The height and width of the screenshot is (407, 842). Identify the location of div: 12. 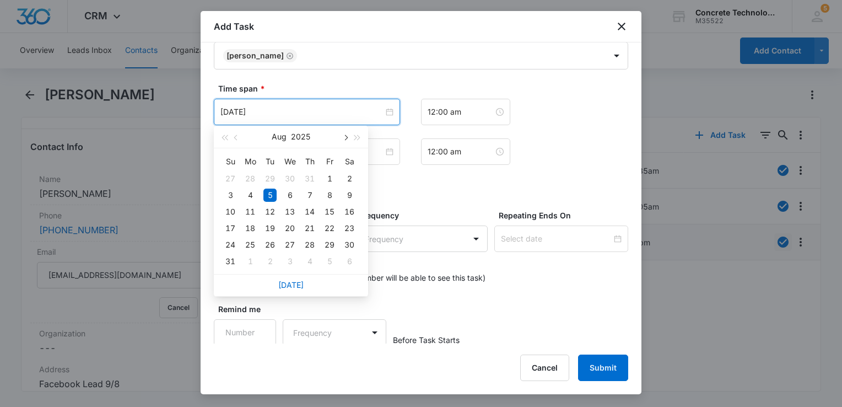
(270, 212).